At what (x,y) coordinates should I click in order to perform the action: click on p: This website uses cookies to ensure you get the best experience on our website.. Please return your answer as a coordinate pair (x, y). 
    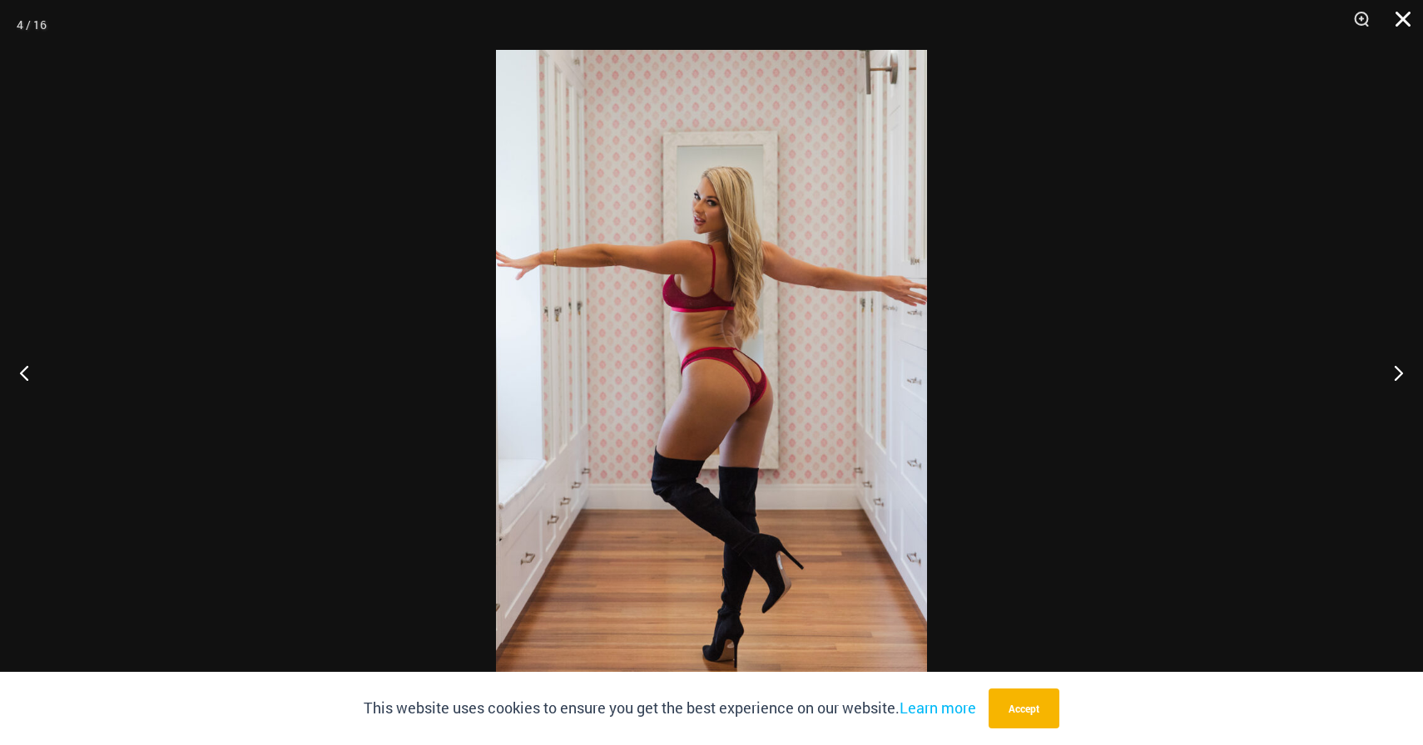
    Looking at the image, I should click on (670, 709).